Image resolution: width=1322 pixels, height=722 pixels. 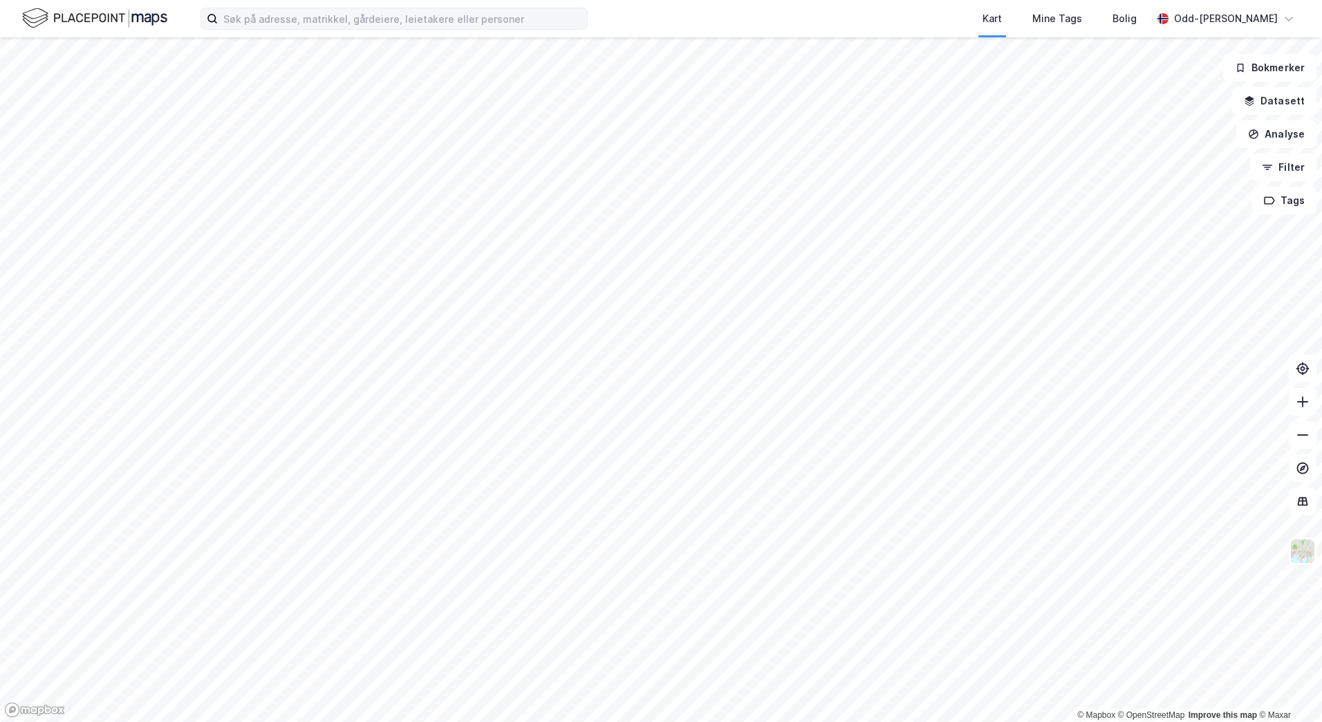 I want to click on div: Kart, so click(x=992, y=19).